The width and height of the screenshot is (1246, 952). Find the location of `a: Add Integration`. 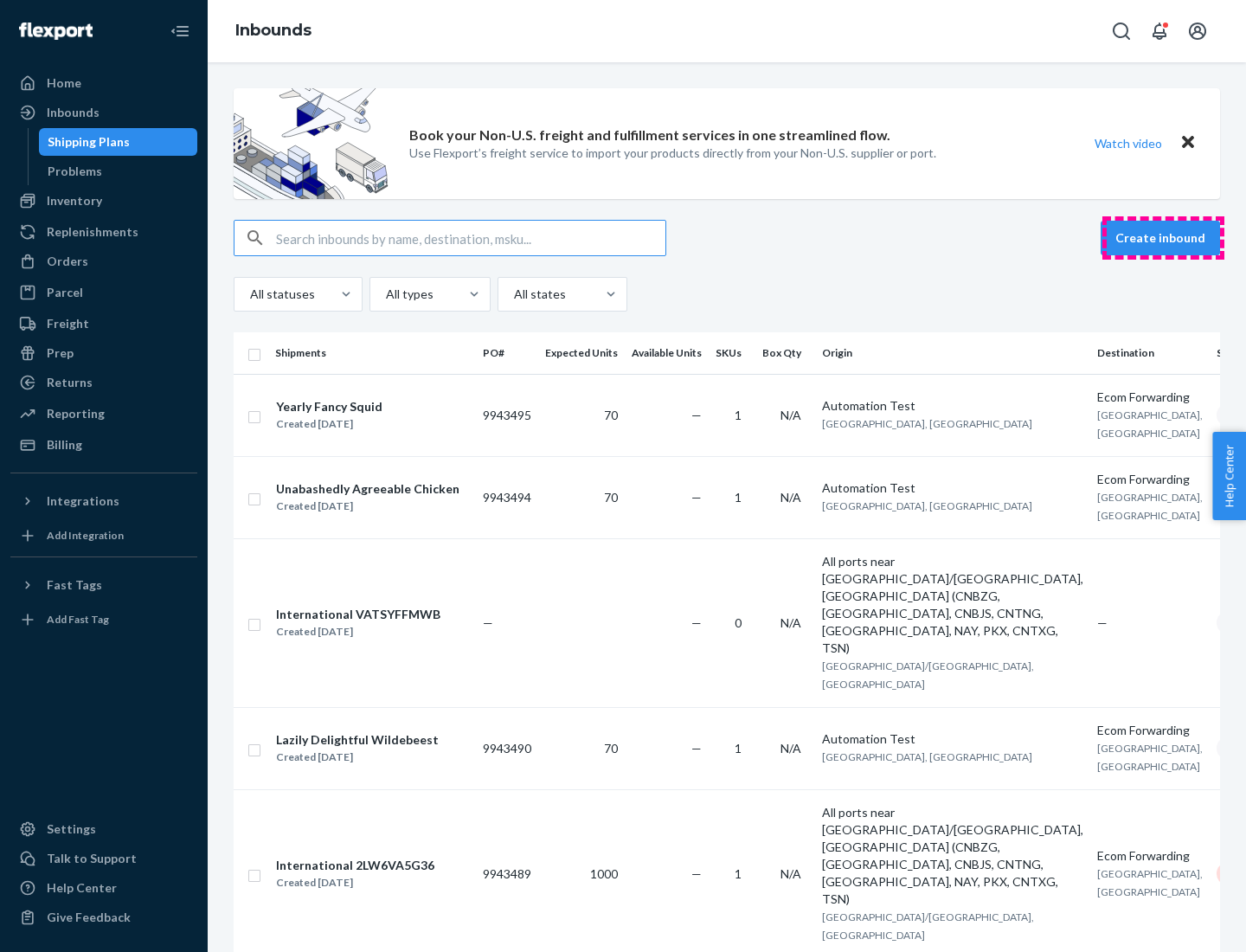

a: Add Integration is located at coordinates (104, 536).